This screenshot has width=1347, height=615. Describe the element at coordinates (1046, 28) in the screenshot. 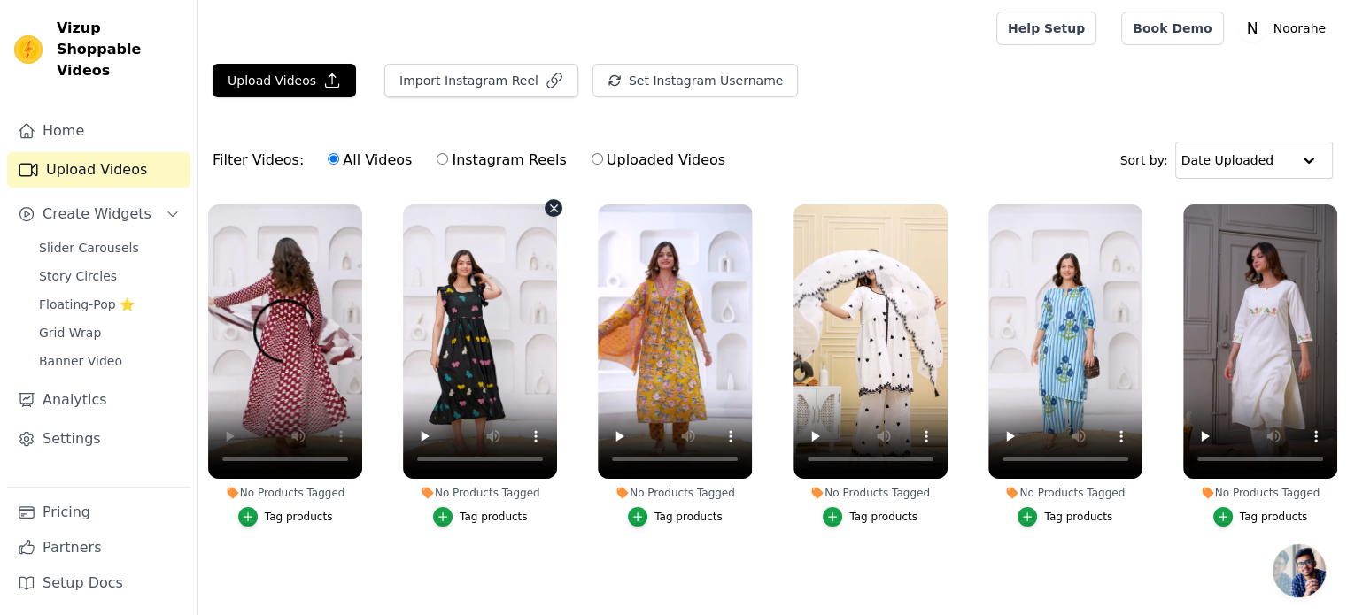

I see `a: Help Setup` at that location.